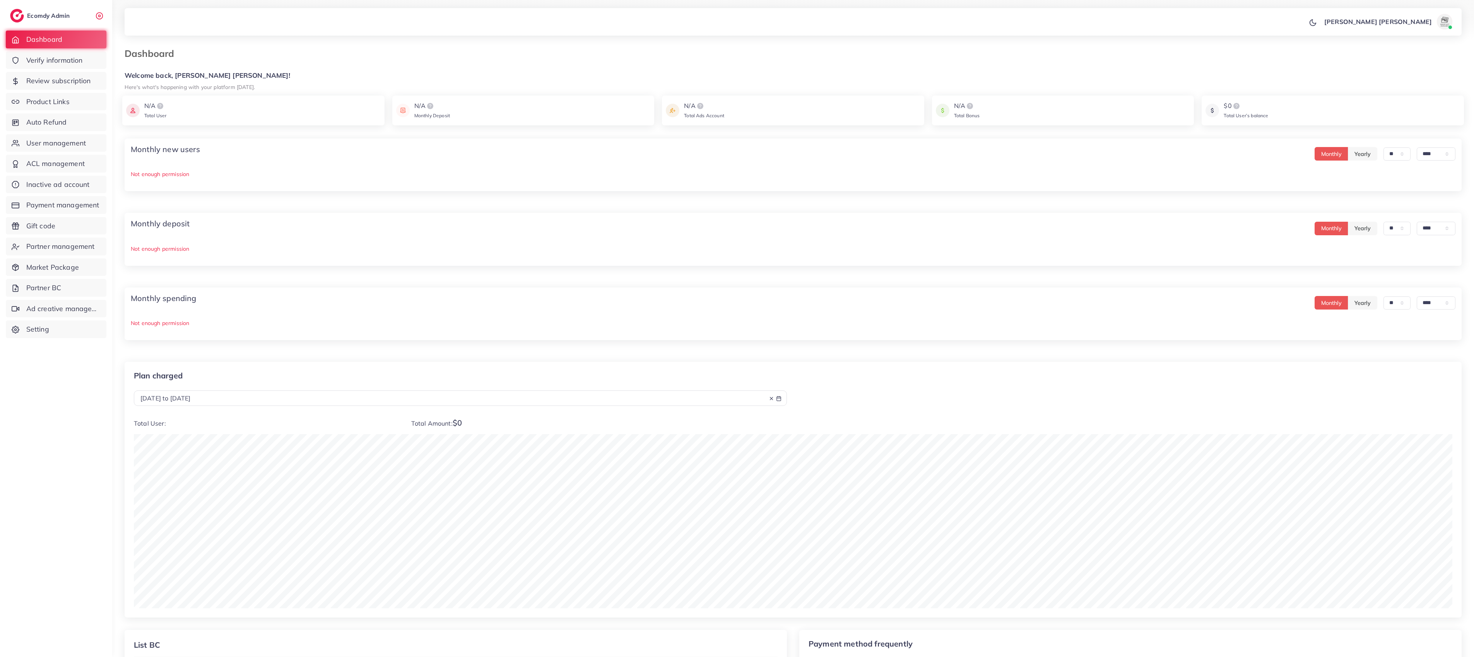 The image size is (1474, 657). Describe the element at coordinates (44, 39) in the screenshot. I see `span: Dashboard` at that location.